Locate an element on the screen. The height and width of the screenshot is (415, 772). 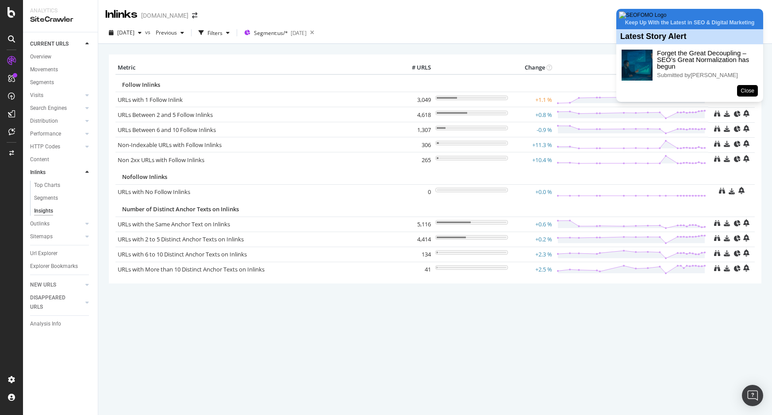
a: URLs with 2 to 5 Distinct Anchor Texts on Inlinks is located at coordinates (181, 239).